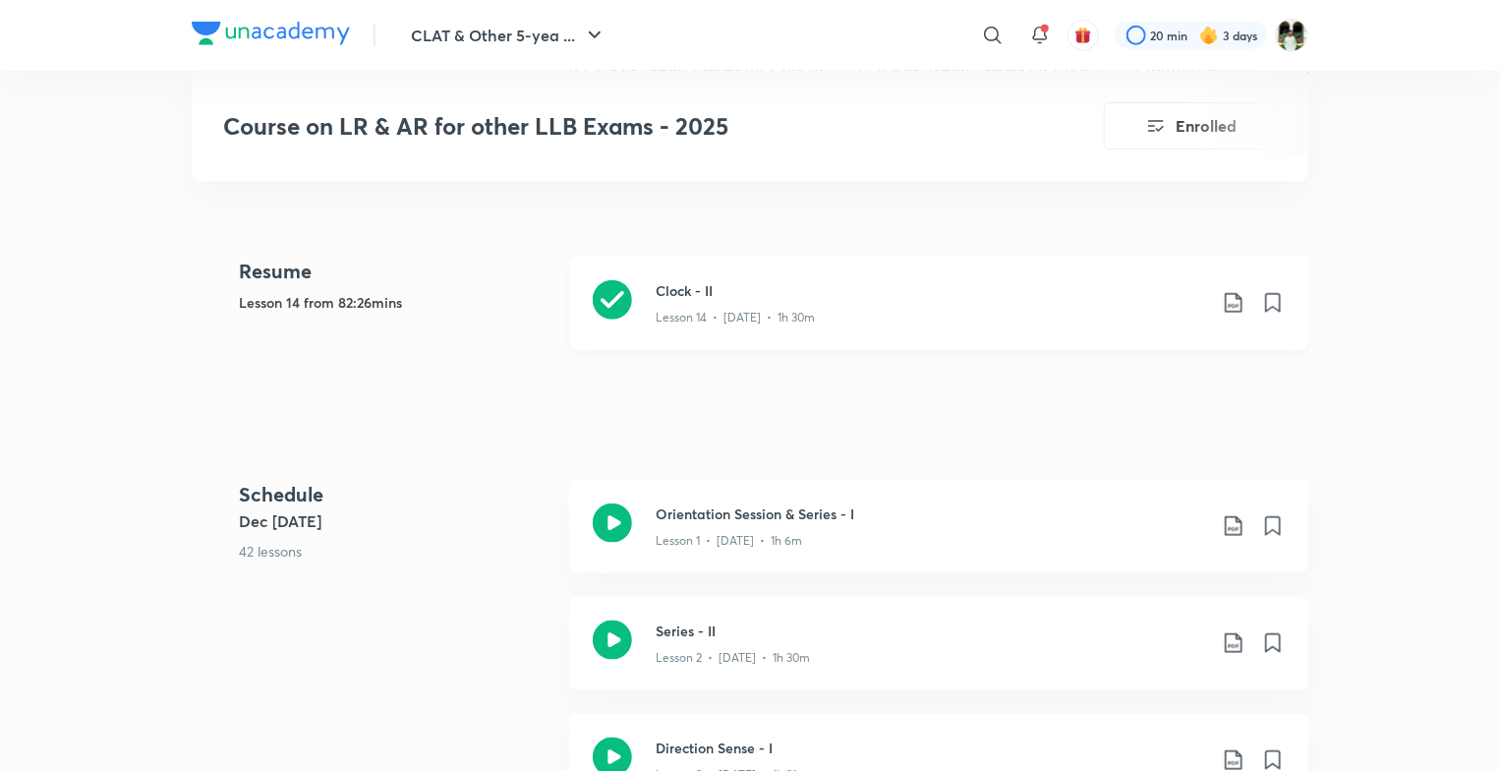  I want to click on img: amit, so click(1292, 35).